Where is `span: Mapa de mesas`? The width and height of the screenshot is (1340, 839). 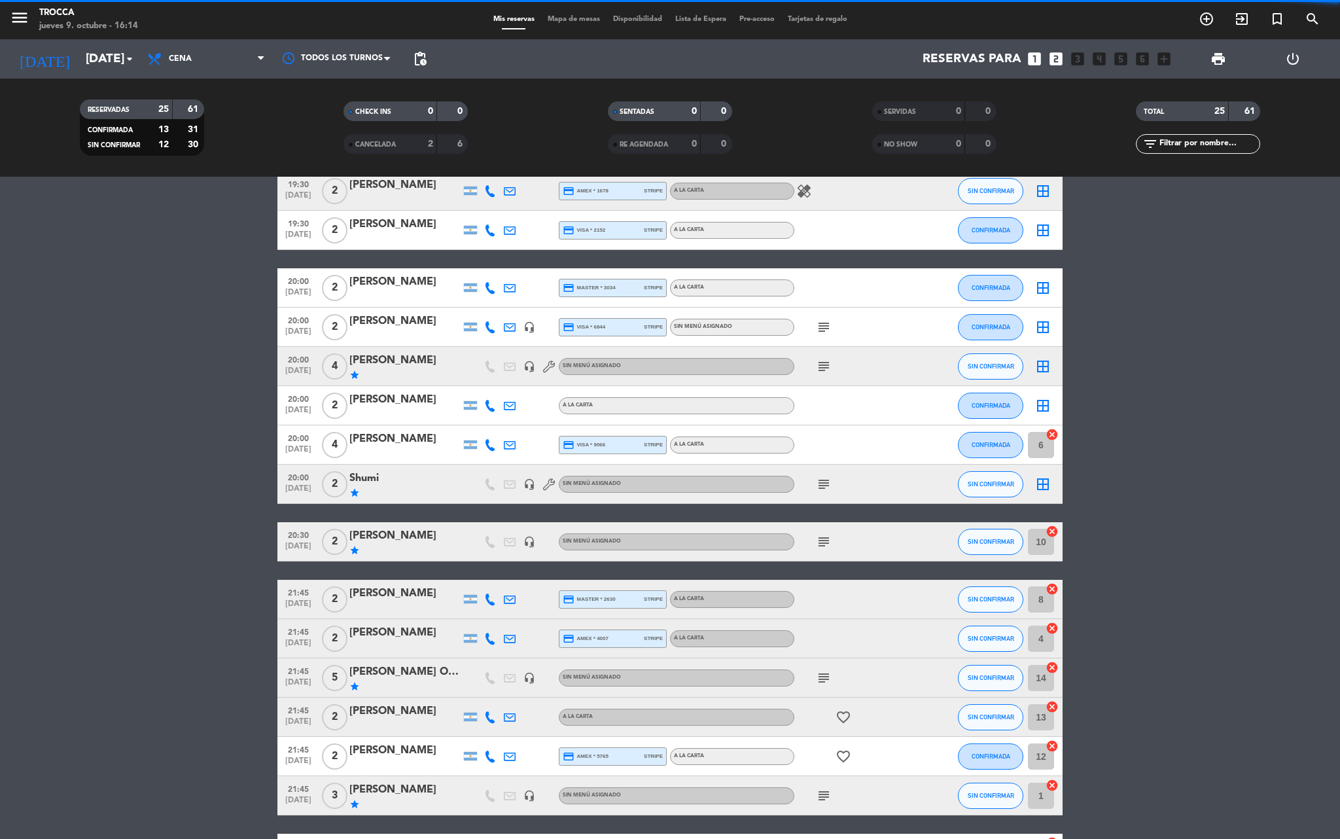 span: Mapa de mesas is located at coordinates (574, 19).